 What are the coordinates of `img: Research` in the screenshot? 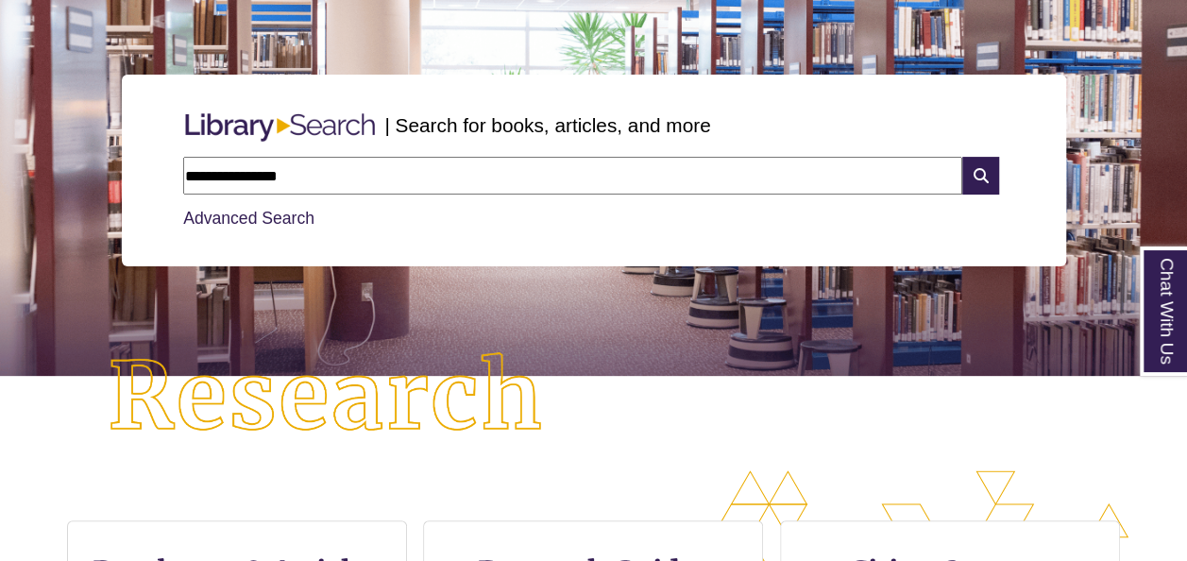 It's located at (327, 397).